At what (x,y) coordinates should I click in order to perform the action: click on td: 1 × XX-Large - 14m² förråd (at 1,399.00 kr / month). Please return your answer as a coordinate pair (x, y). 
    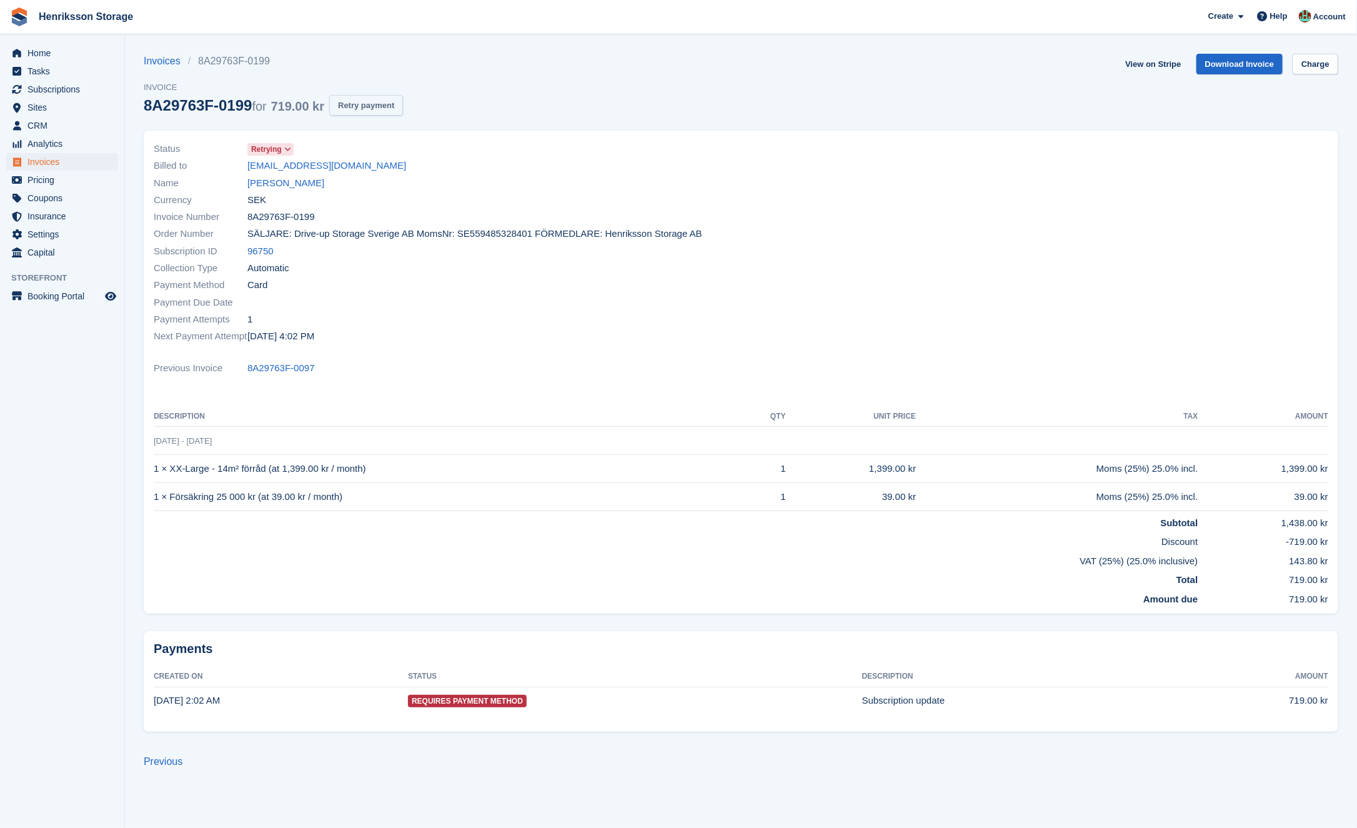
    Looking at the image, I should click on (448, 469).